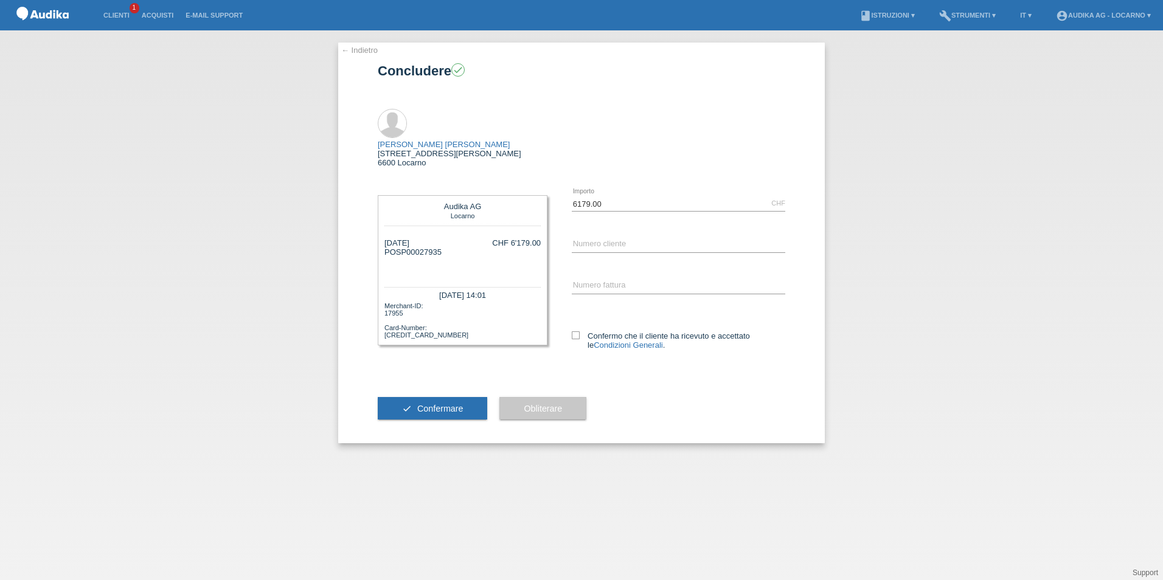 The width and height of the screenshot is (1163, 580). Describe the element at coordinates (887, 15) in the screenshot. I see `a: bookIstruzioni ▾` at that location.